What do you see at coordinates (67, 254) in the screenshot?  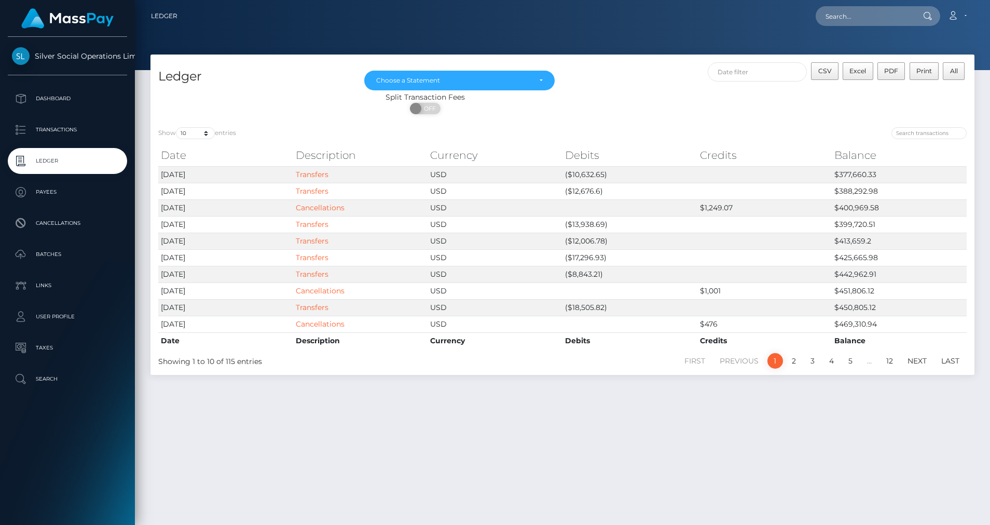 I see `a: Batches` at bounding box center [67, 254].